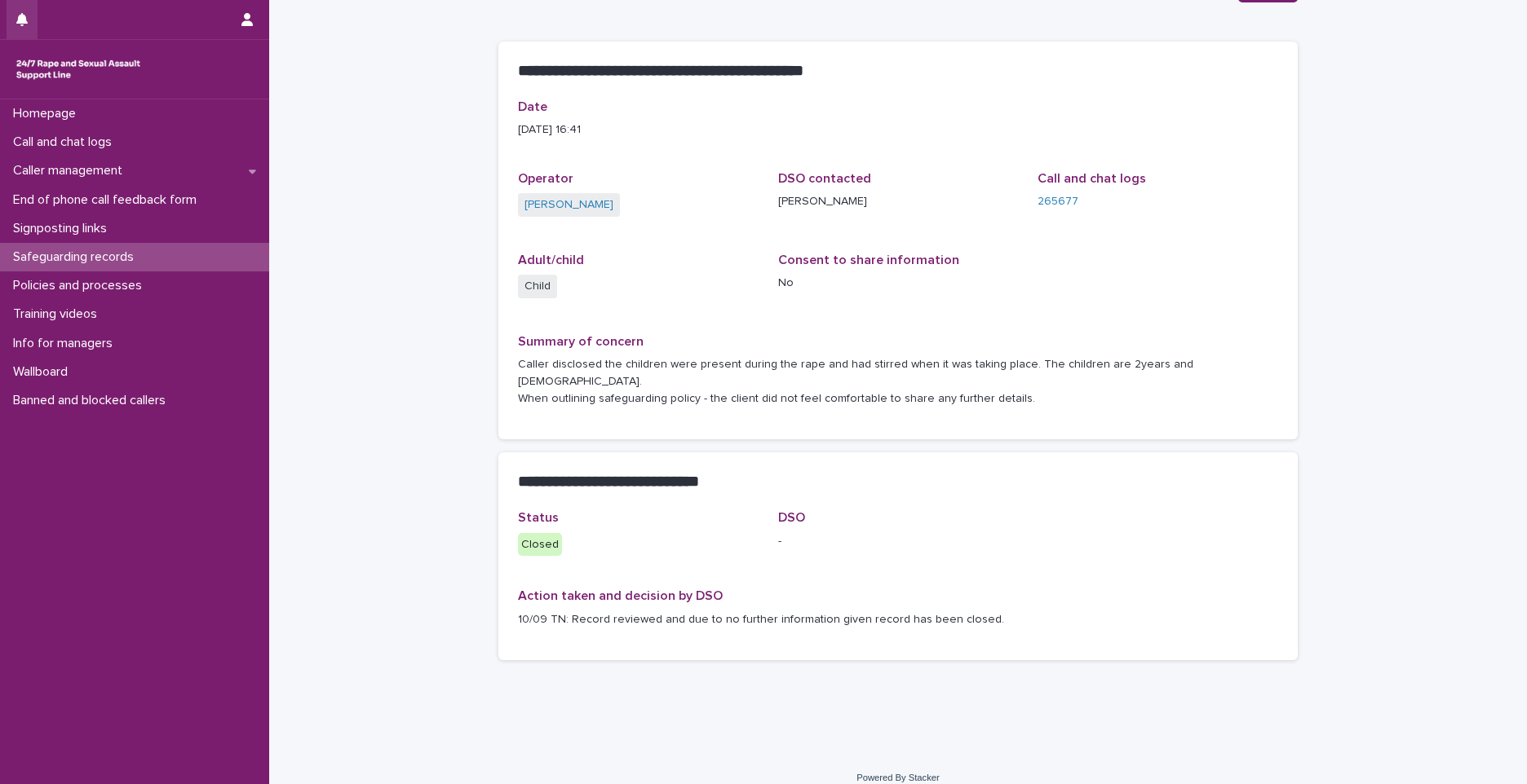  Describe the element at coordinates (538, 287) in the screenshot. I see `span: Child` at that location.